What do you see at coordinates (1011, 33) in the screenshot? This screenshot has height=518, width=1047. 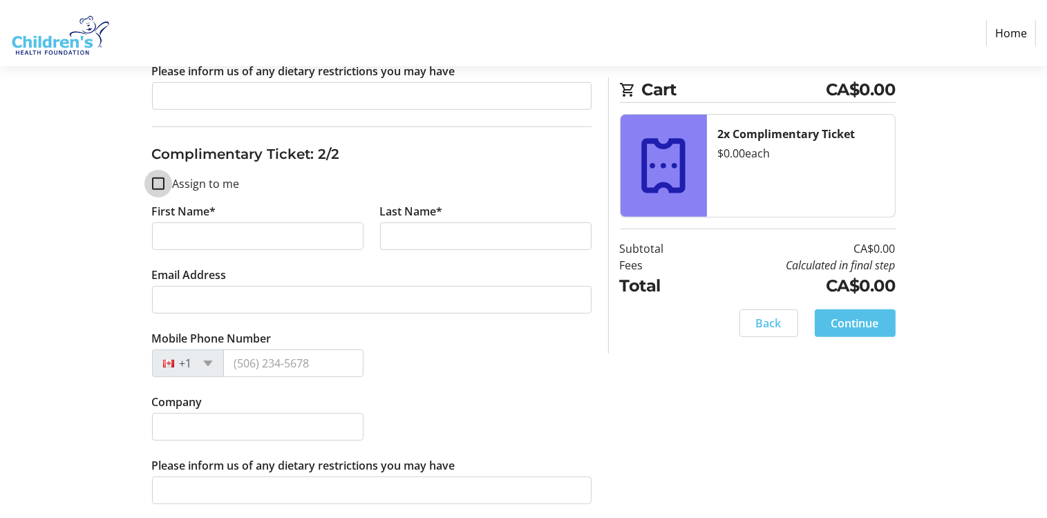 I see `a: Home` at bounding box center [1011, 33].